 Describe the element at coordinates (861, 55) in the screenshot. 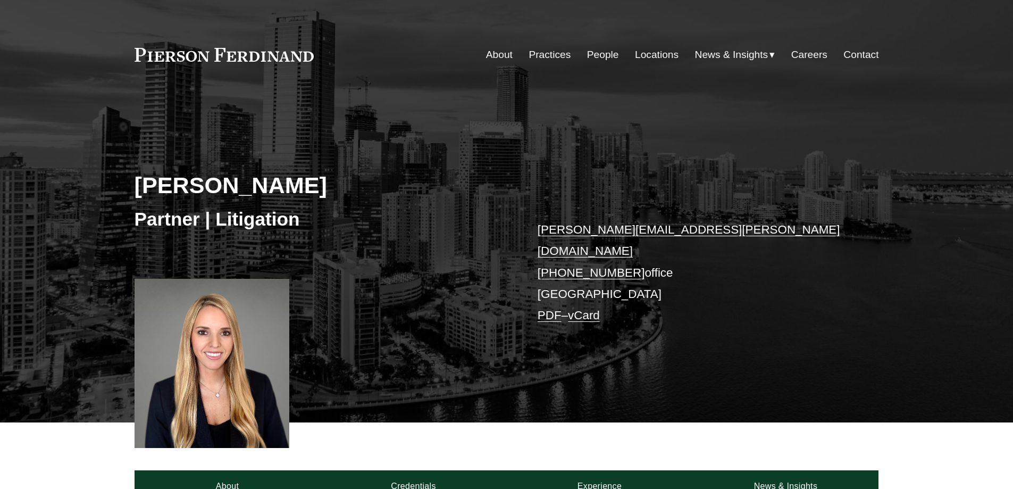

I see `a: Contact` at that location.